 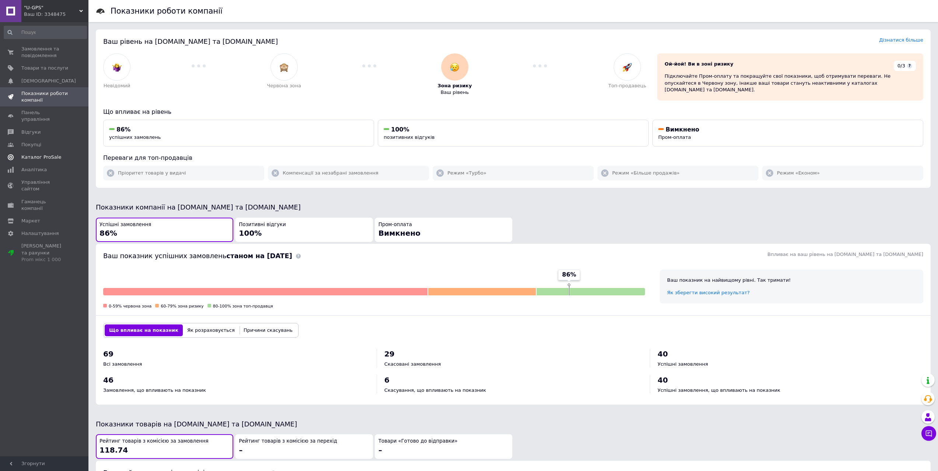 What do you see at coordinates (699, 64) in the screenshot?
I see `span: Ой-йой! Ви в зоні ризику` at bounding box center [699, 64].